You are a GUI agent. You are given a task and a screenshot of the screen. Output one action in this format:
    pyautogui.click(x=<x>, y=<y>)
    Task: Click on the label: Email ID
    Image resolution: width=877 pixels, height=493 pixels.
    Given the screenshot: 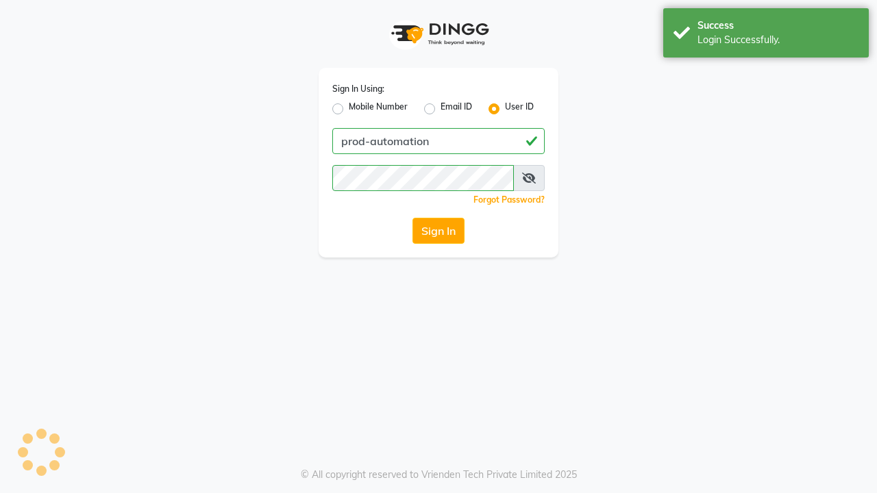 What is the action you would take?
    pyautogui.click(x=456, y=109)
    